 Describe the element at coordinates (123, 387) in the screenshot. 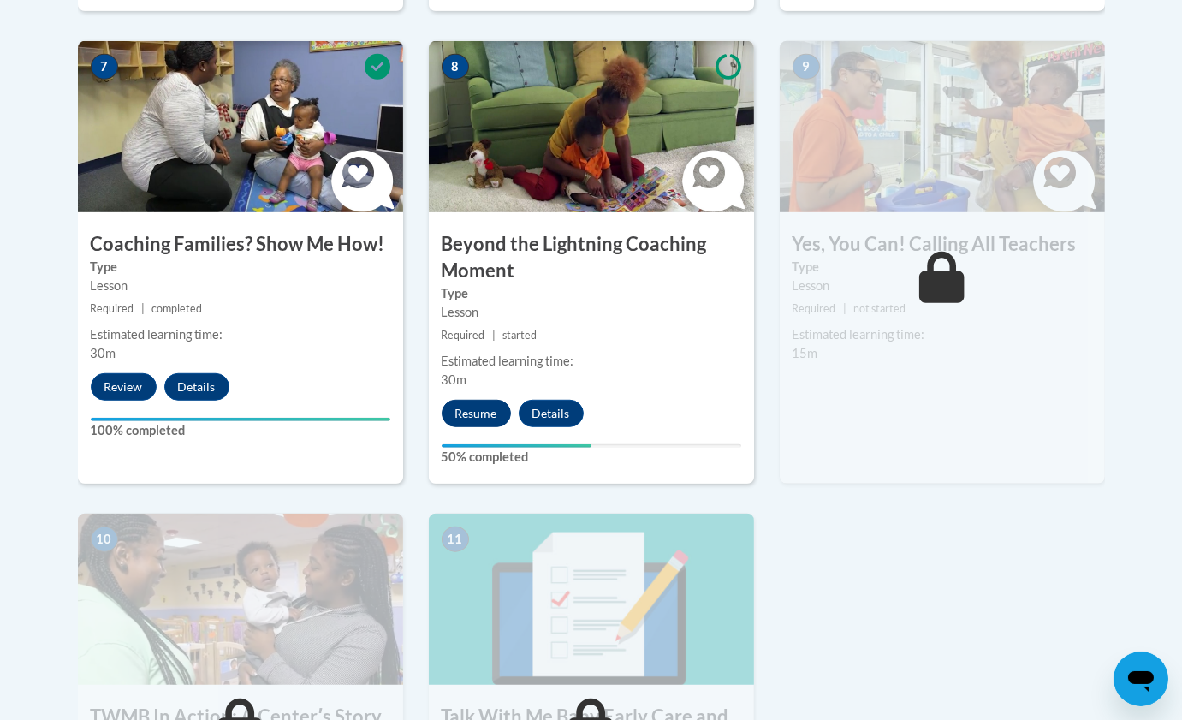

I see `button: Review` at that location.